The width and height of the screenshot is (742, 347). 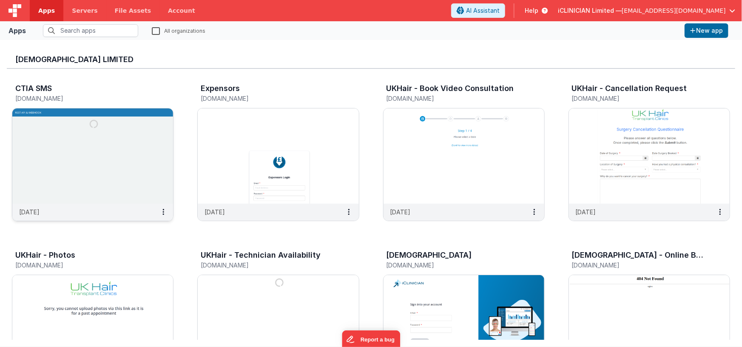 What do you see at coordinates (46, 11) in the screenshot?
I see `span: Apps` at bounding box center [46, 11].